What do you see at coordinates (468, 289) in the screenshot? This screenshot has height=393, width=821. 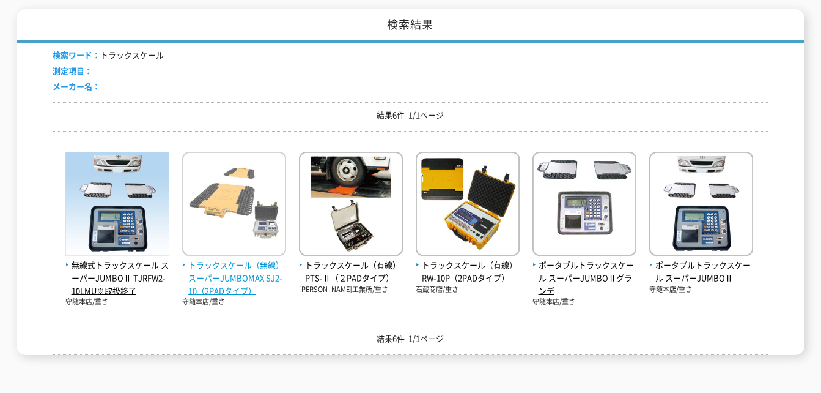 I see `p: 石蔵商店/重さ` at bounding box center [468, 289].